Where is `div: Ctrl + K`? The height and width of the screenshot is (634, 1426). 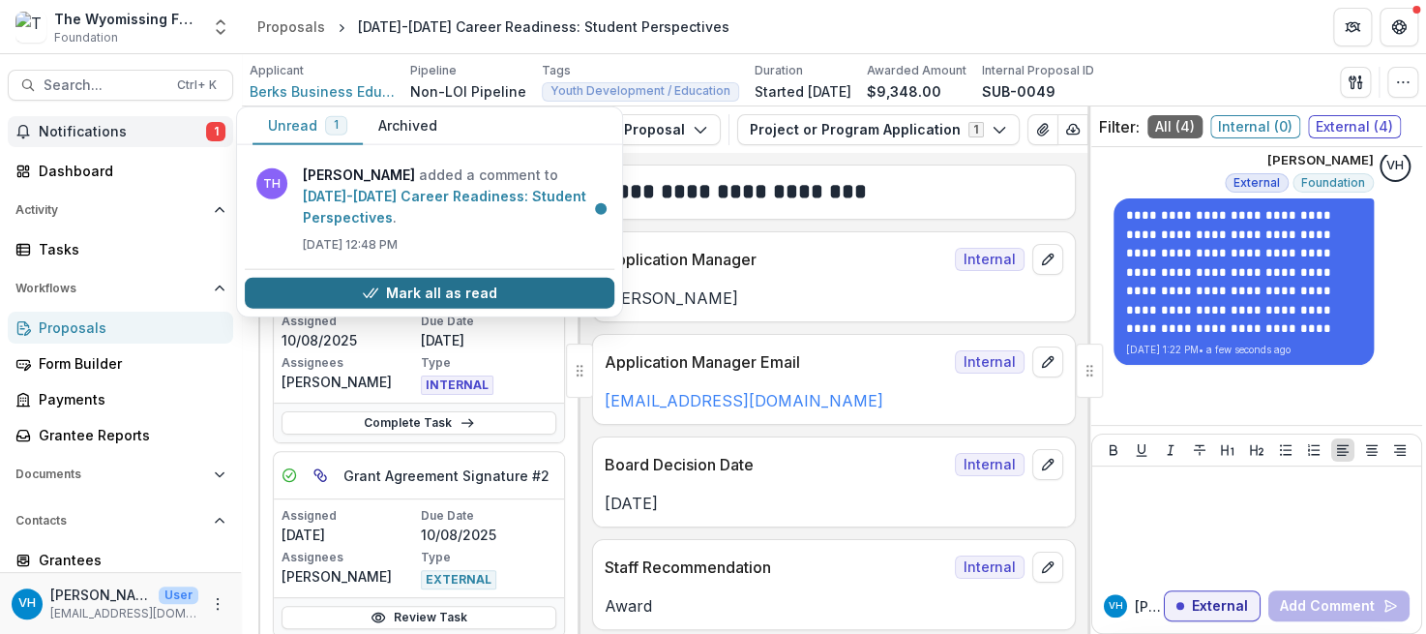 div: Ctrl + K is located at coordinates (196, 85).